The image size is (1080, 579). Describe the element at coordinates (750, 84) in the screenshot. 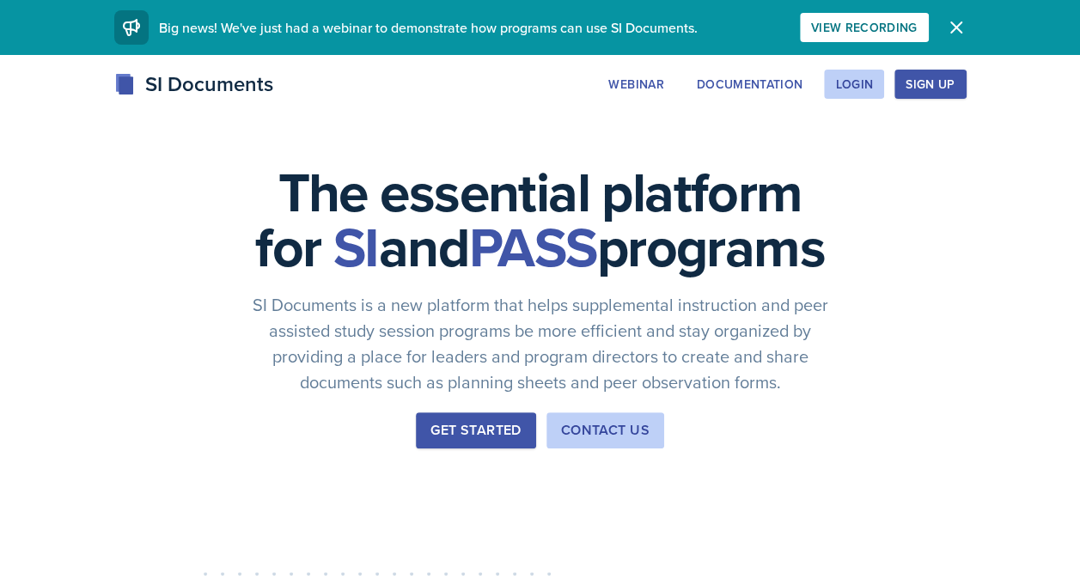

I see `button: Documentation` at that location.